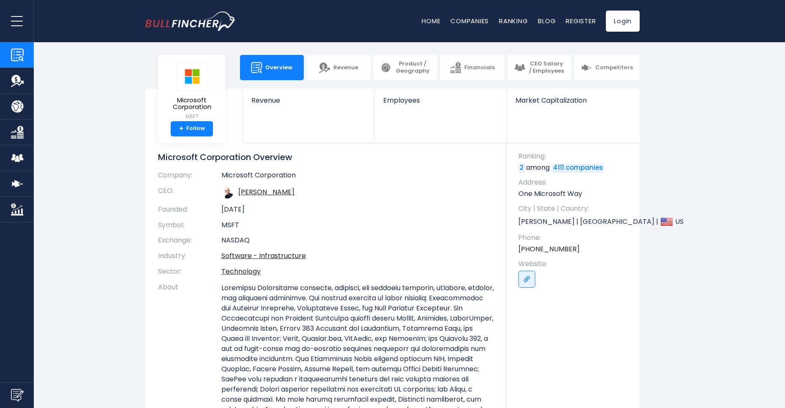 The width and height of the screenshot is (785, 408). Describe the element at coordinates (357, 225) in the screenshot. I see `td: MSFT` at that location.